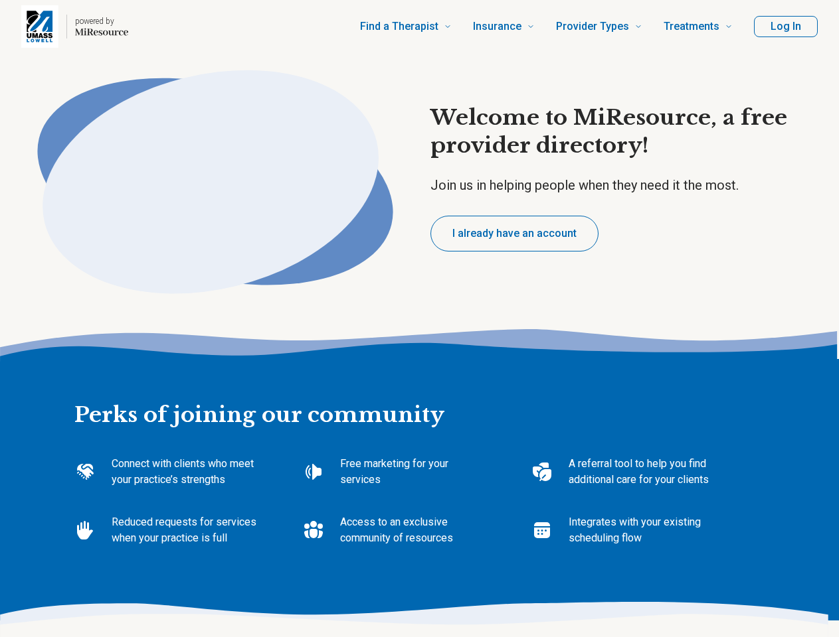 This screenshot has height=637, width=839. I want to click on p: Connect with clients who meet your practice’s strengths, so click(186, 472).